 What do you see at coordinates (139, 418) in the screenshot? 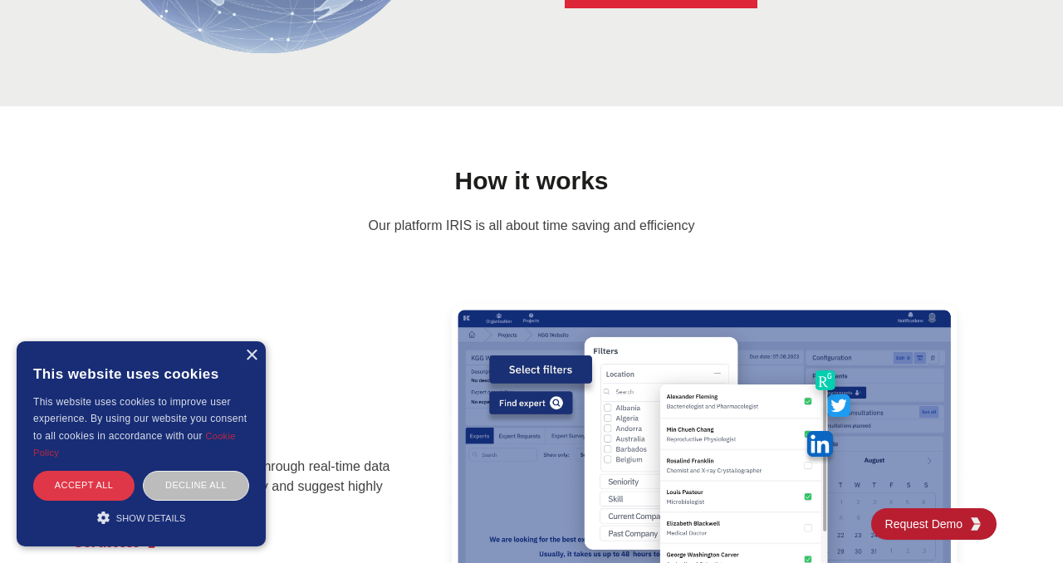
I see `span: This website uses cookies to improve user experience. By using our website you consent to all coo...` at bounding box center [139, 418].